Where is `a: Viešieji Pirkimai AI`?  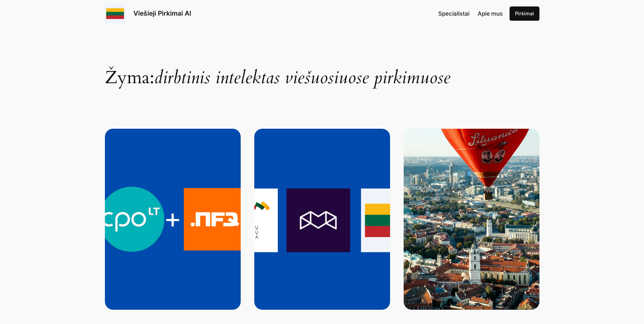
a: Viešieji Pirkimai AI is located at coordinates (162, 13).